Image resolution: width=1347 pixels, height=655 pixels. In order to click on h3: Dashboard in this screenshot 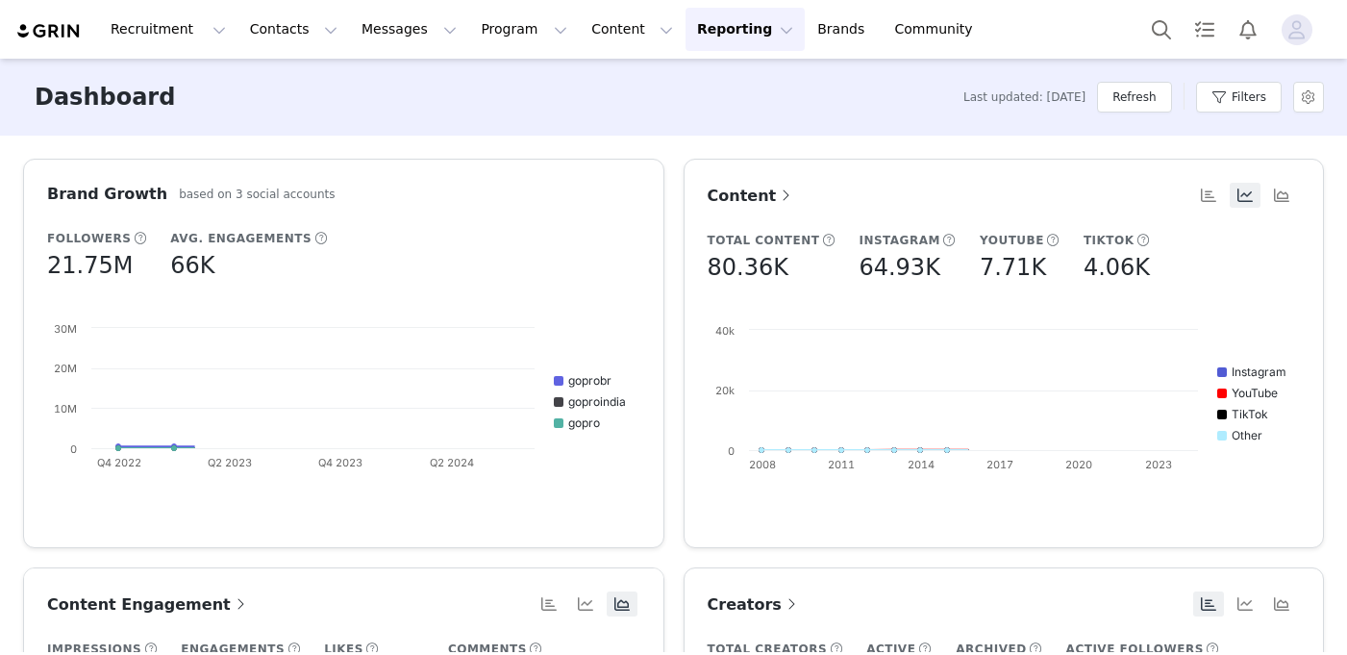, I will do `click(105, 97)`.